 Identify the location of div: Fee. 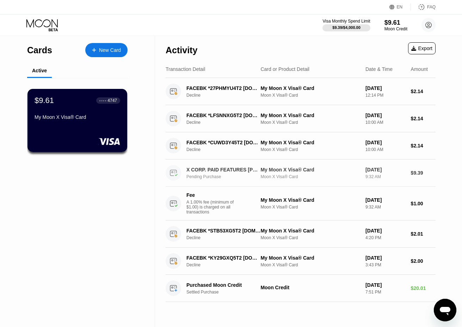
(211, 195).